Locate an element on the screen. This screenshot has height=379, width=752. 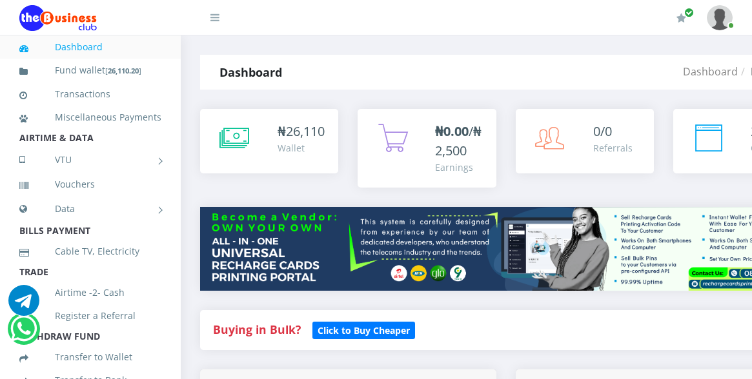
i: Renew/Upgrade Subscription is located at coordinates (681, 18).